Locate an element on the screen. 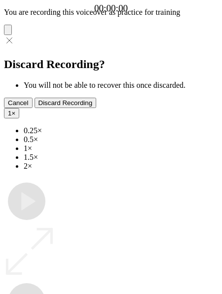  li: 1× is located at coordinates (121, 148).